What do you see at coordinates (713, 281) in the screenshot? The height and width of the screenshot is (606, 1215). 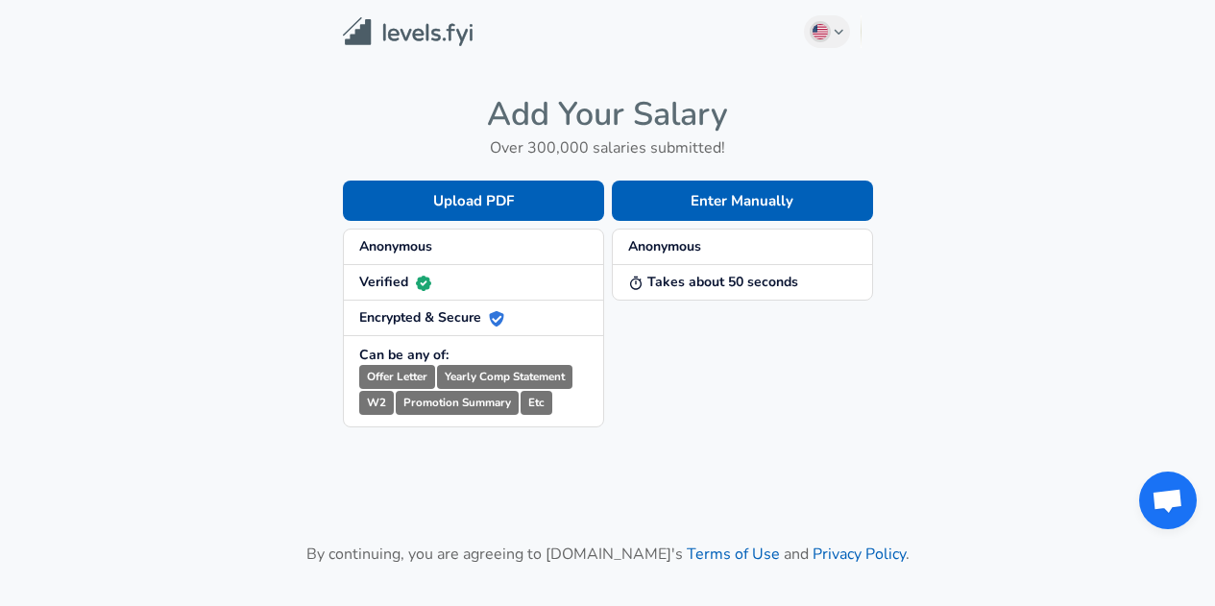 I see `strong: Takes about 50 seconds` at bounding box center [713, 281].